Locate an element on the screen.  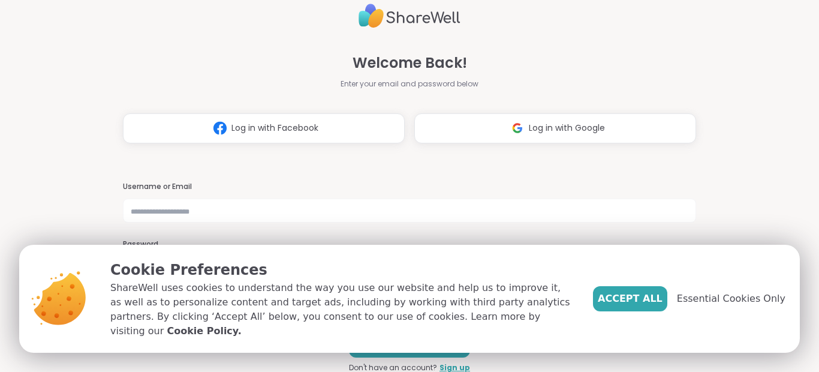
a: Cookie Policy. is located at coordinates (204, 331).